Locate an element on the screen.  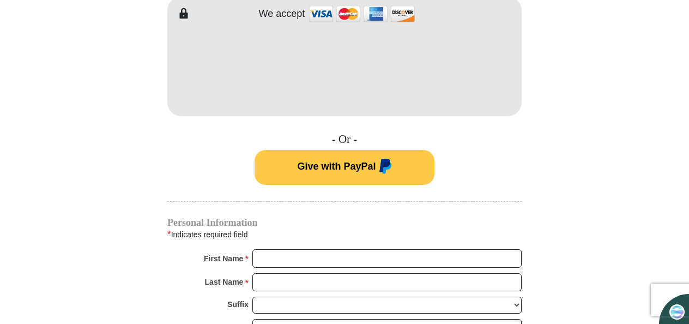
h4: - Or - is located at coordinates (344, 139).